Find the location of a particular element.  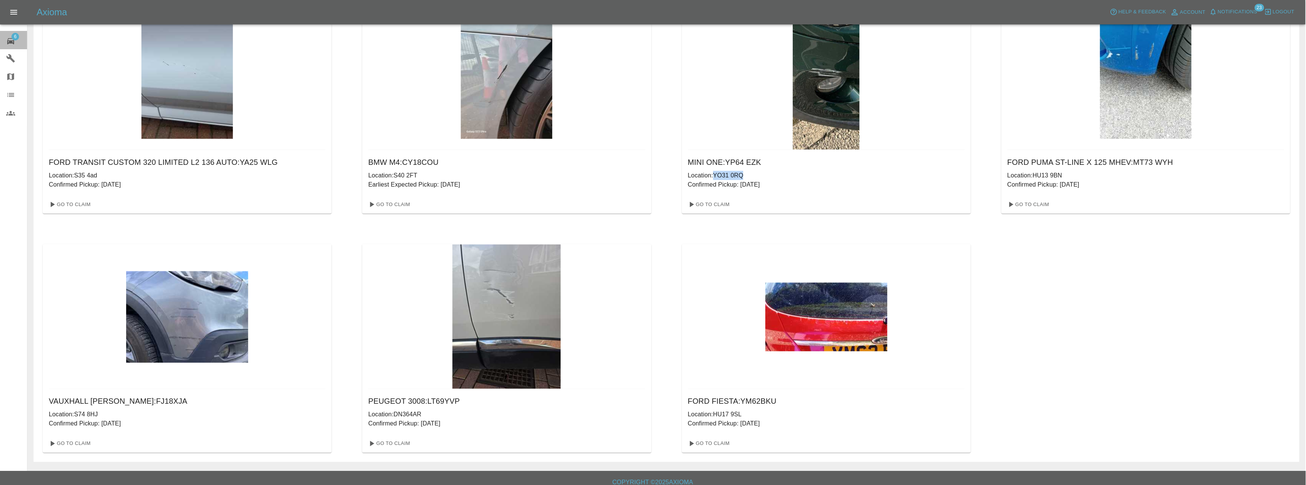

span: Notifications is located at coordinates (1238, 12).